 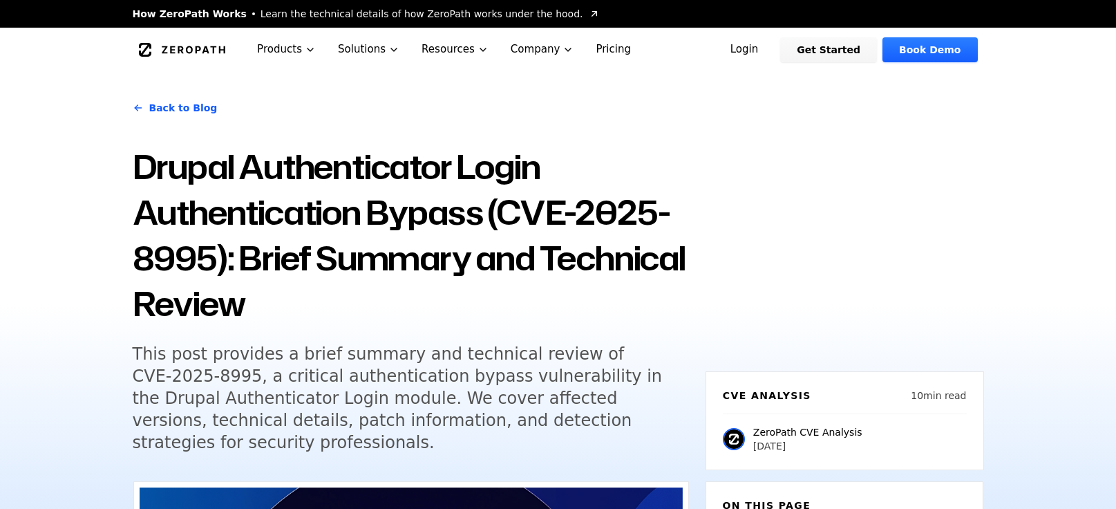 I want to click on img: ZeroPath CVE Analysis, so click(x=734, y=439).